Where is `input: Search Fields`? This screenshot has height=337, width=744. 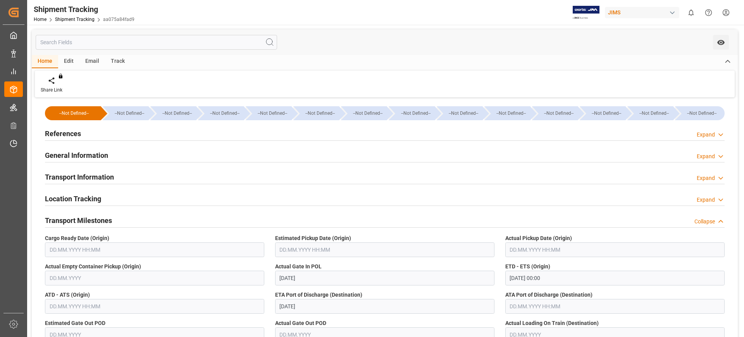
input: Search Fields is located at coordinates (156, 42).